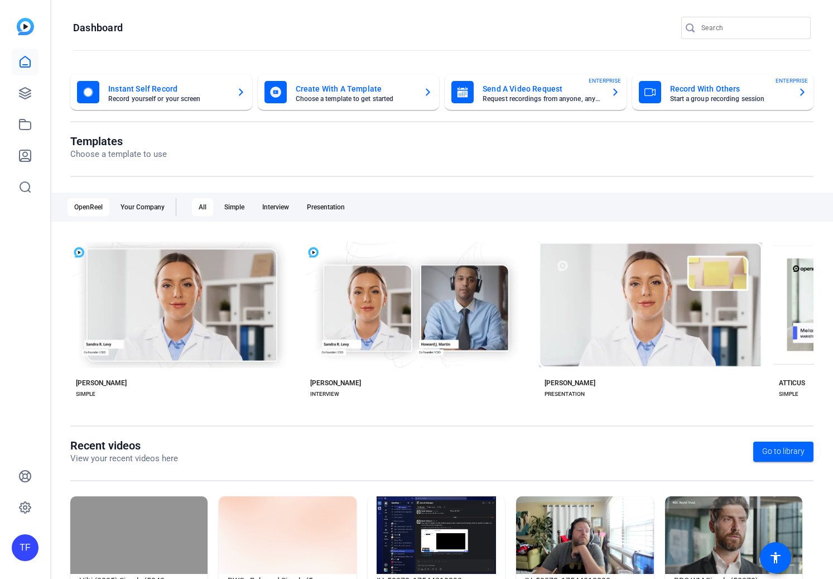 The width and height of the screenshot is (833, 579). Describe the element at coordinates (118, 141) in the screenshot. I see `h1: Templates` at that location.